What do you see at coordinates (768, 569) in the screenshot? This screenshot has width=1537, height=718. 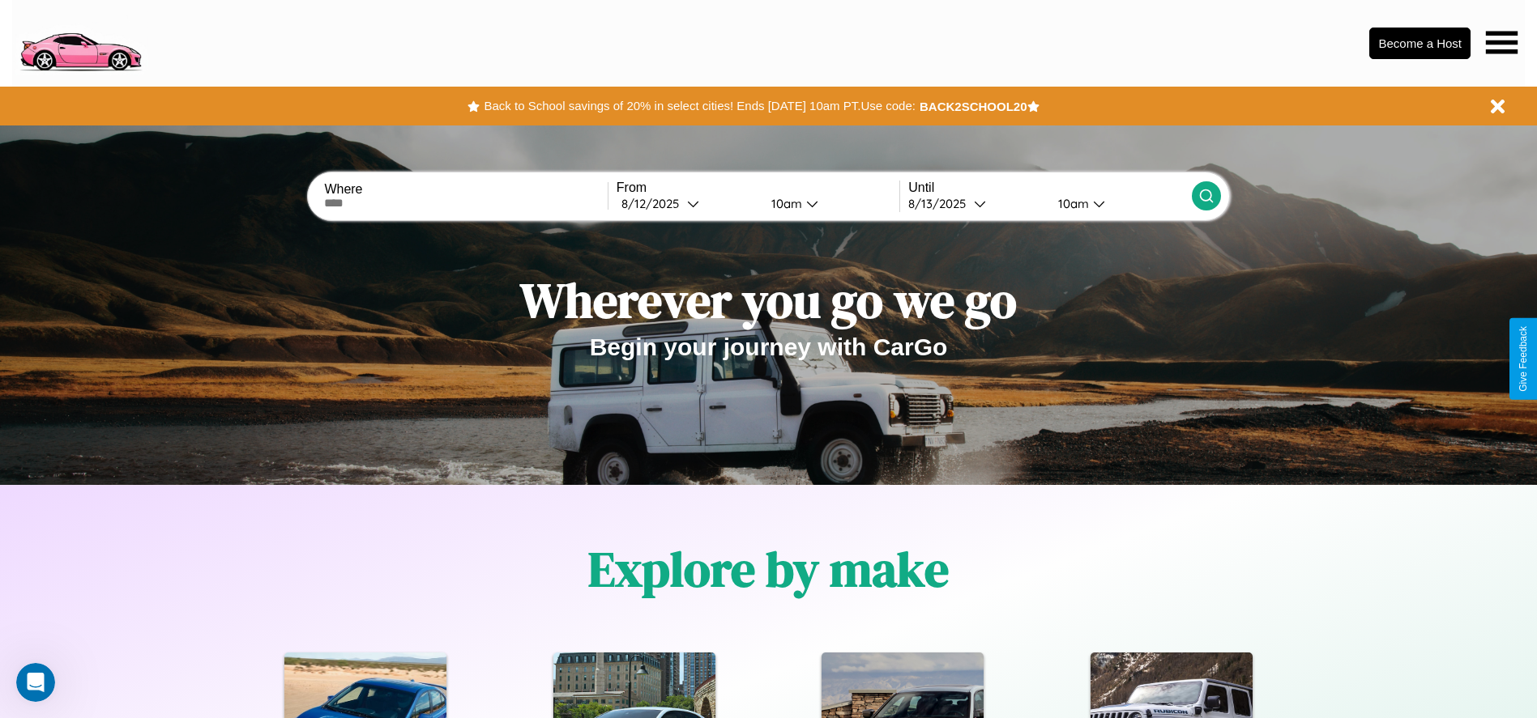 I see `h1: Explore by make` at bounding box center [768, 569].